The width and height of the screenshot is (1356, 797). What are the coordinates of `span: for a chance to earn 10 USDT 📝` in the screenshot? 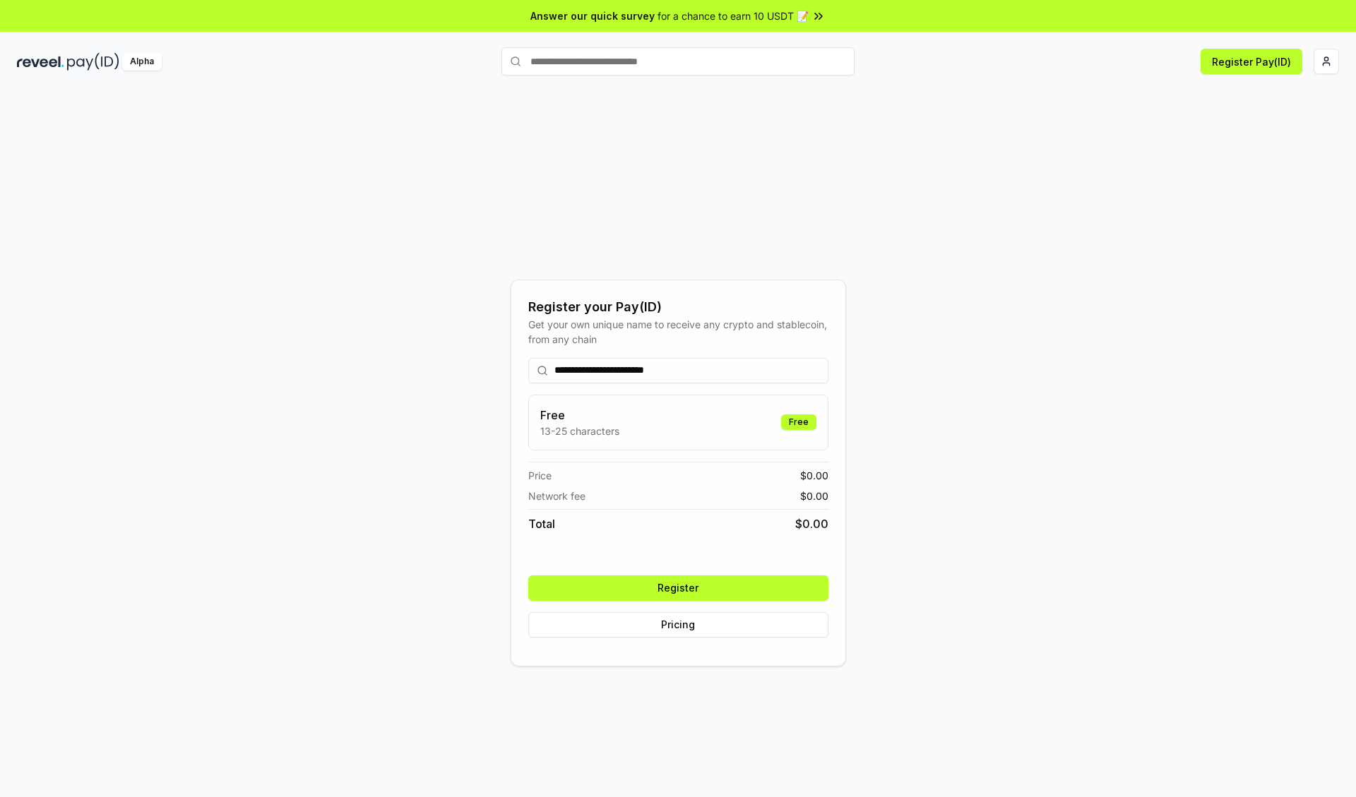 It's located at (733, 16).